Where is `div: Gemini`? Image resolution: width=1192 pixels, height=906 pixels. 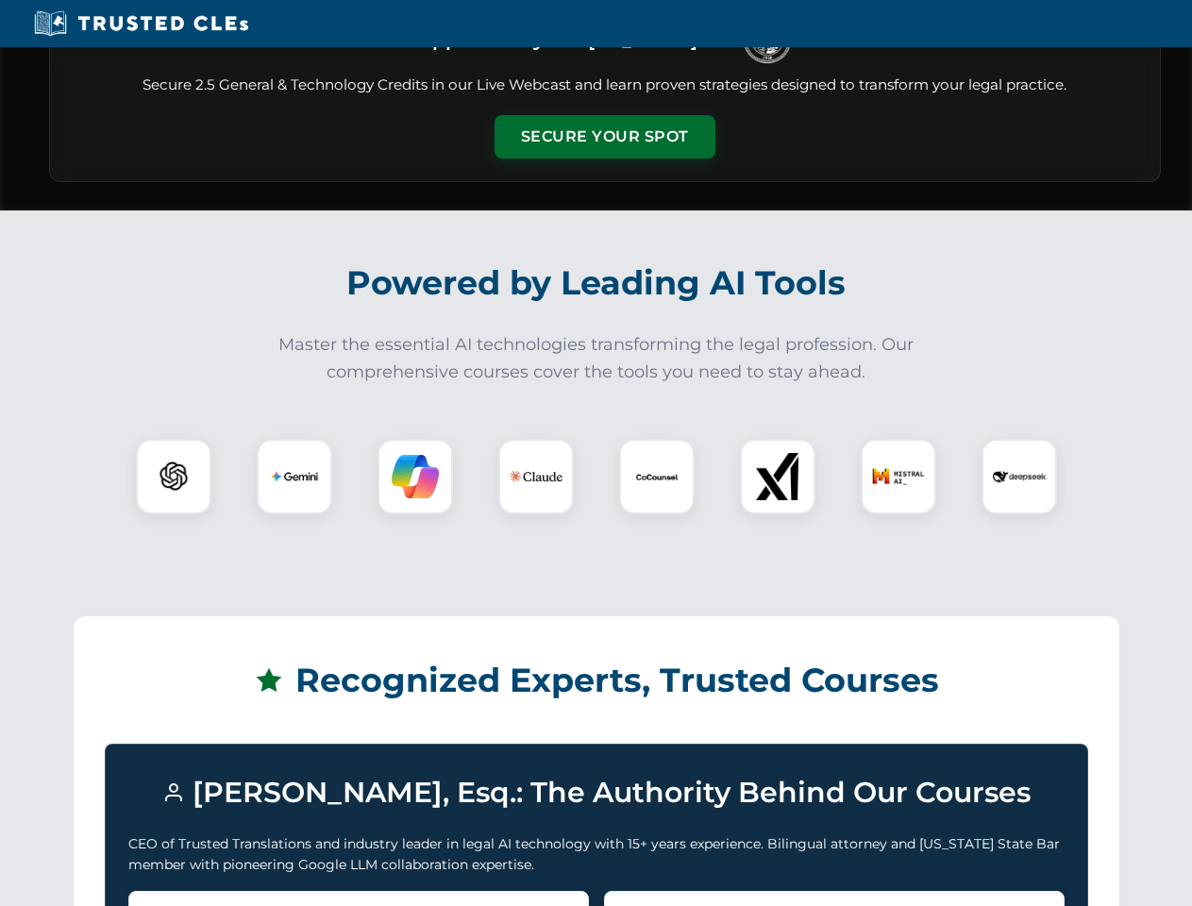
div: Gemini is located at coordinates (294, 477).